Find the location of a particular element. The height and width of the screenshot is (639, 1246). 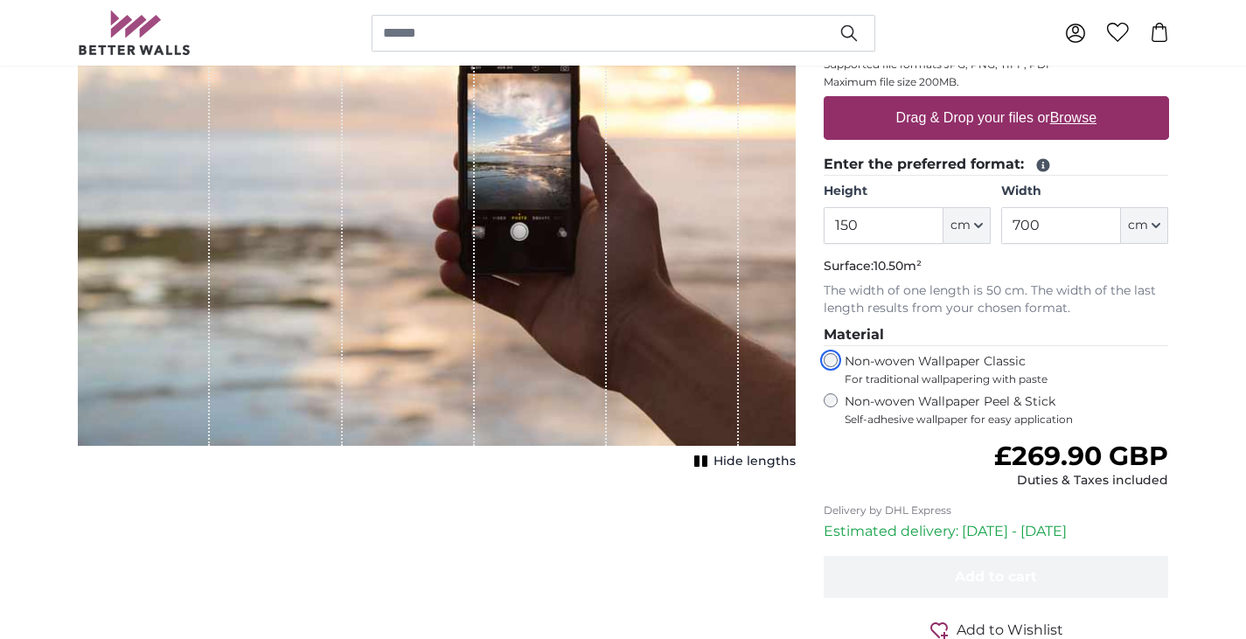

p: Delivery by DHL Express is located at coordinates (996, 511).